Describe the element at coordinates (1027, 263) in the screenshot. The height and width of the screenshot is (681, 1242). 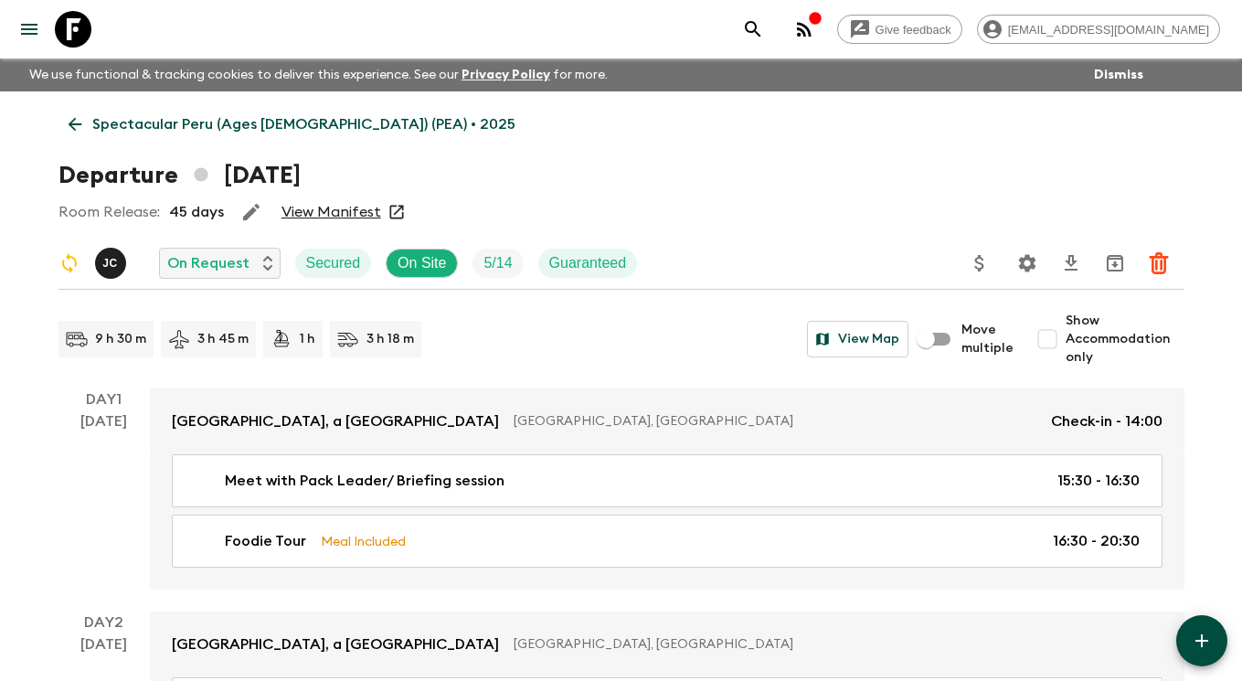
I see `button: Settings` at that location.